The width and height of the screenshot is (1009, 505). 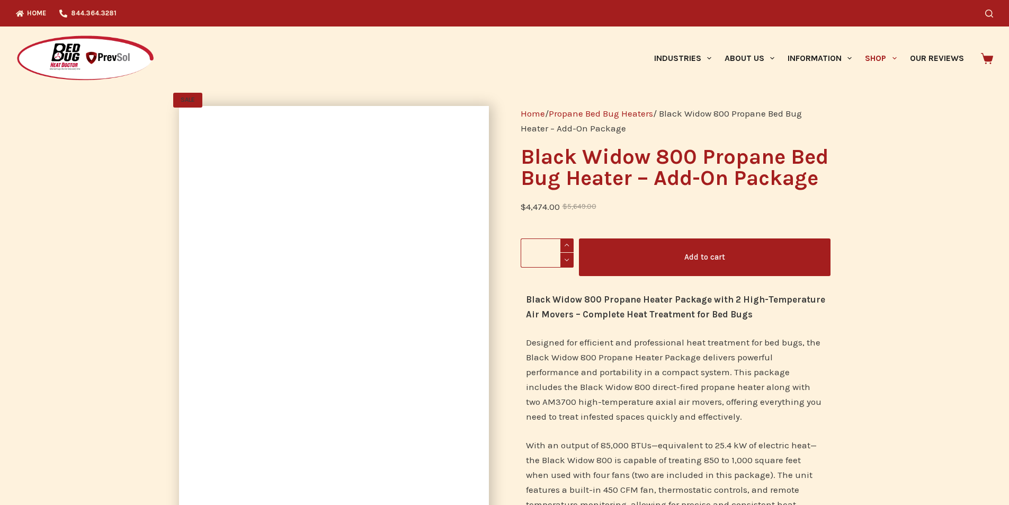 What do you see at coordinates (580, 206) in the screenshot?
I see `bdi: 5,649.00` at bounding box center [580, 206].